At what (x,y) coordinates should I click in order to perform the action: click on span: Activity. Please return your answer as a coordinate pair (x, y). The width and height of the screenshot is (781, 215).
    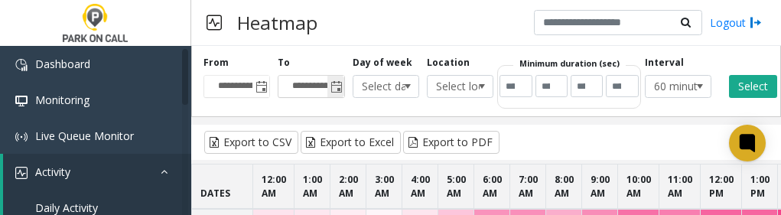
    Looking at the image, I should click on (53, 171).